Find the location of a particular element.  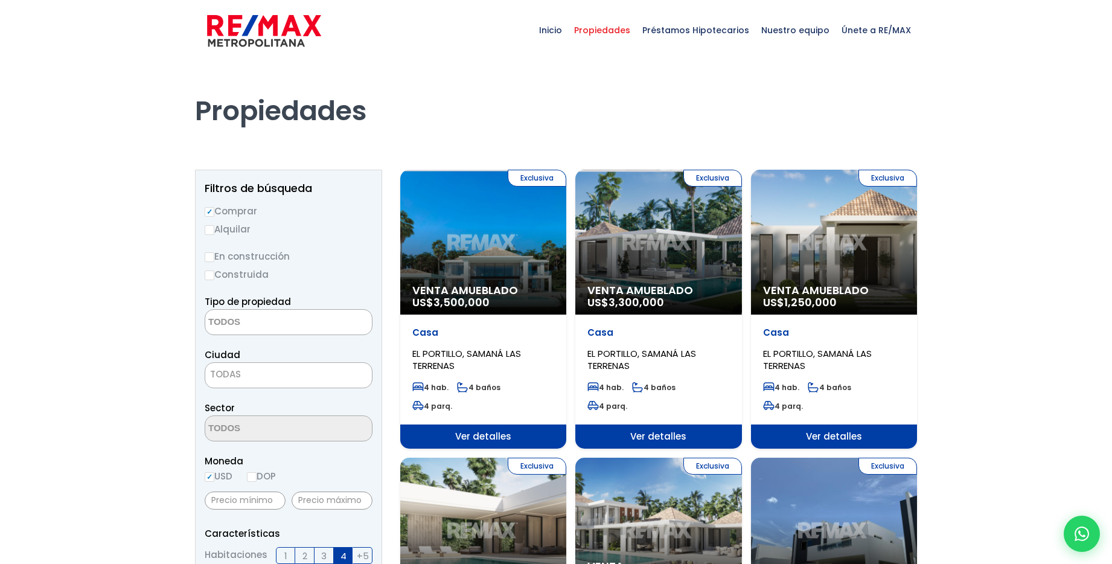

span: 3,300,000 is located at coordinates (636, 302).